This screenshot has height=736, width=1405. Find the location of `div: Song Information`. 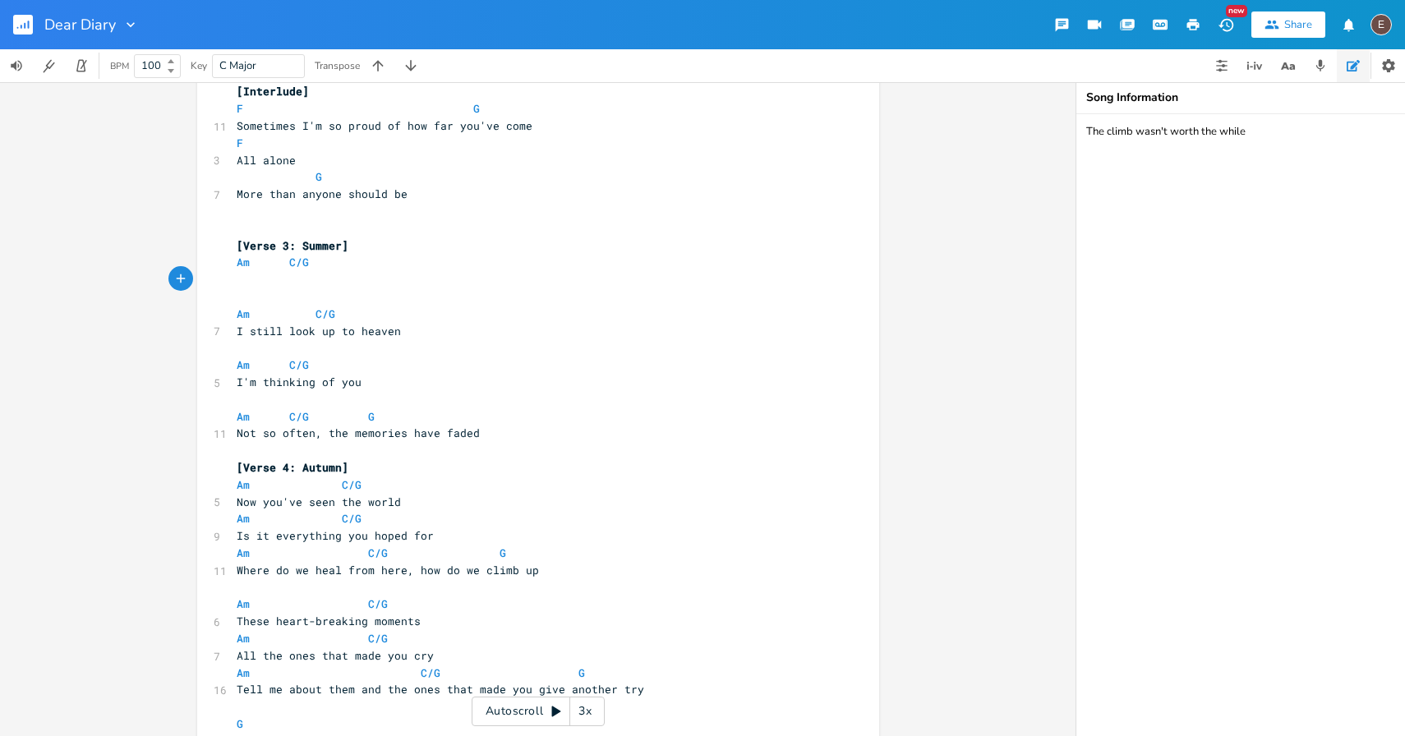

div: Song Information is located at coordinates (1241, 98).